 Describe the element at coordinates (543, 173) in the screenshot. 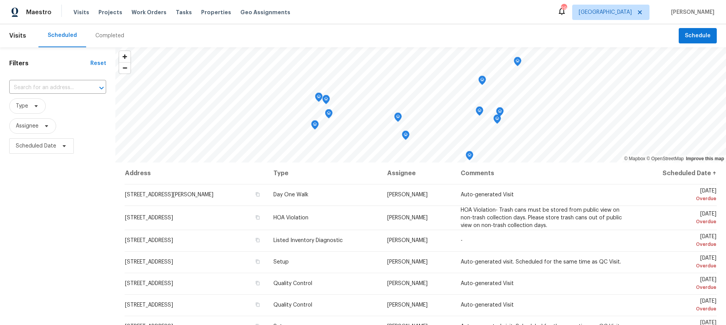

I see `th: Comments` at that location.